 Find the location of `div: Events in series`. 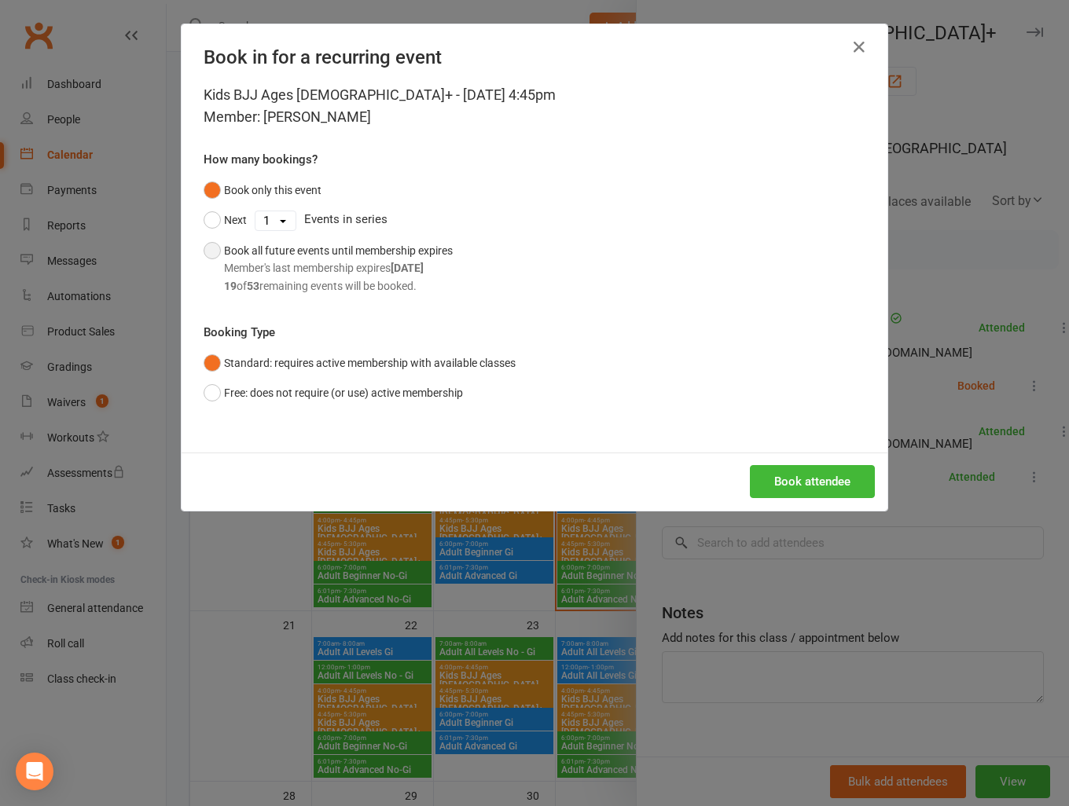

div: Events in series is located at coordinates (534, 220).